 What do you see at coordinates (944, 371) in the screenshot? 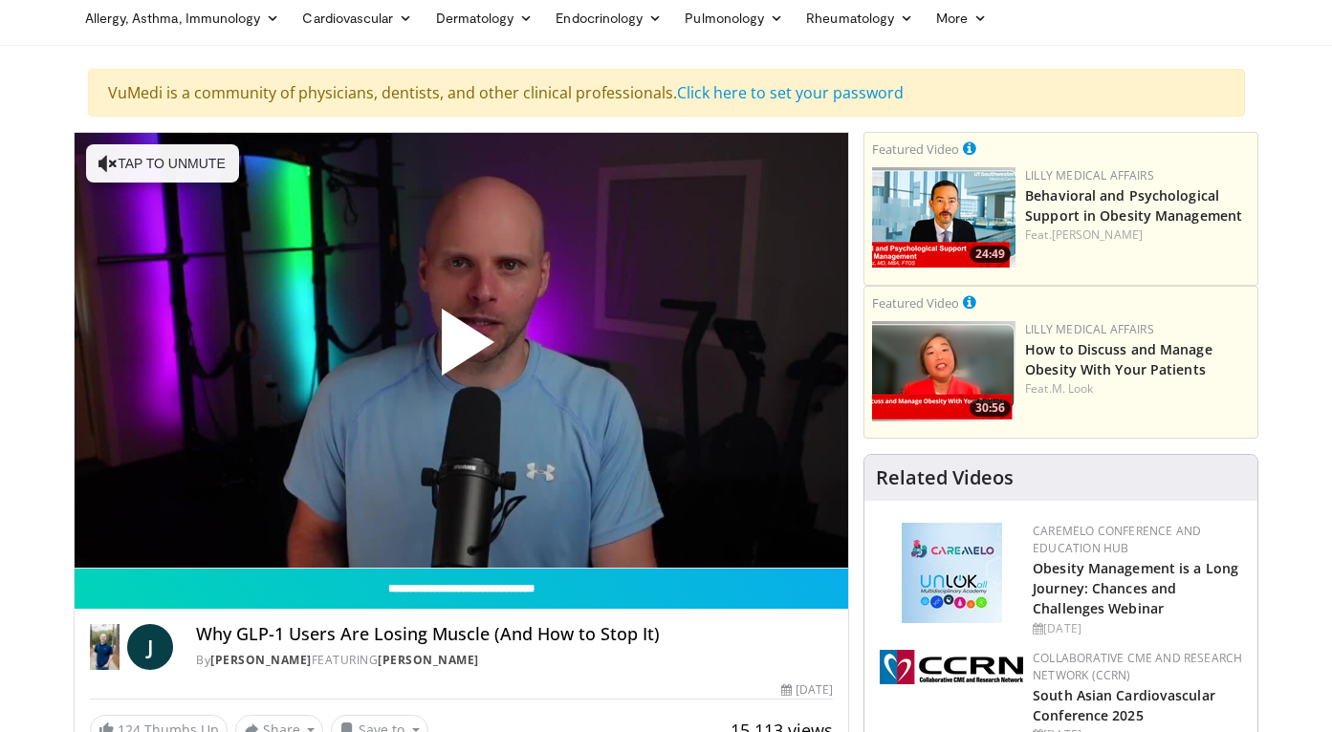
I see `img: c98a6a29-1ea0-4bd5-8cf5-4d1e188984a7.png.150x105_q85_crop-smart_upscale.png` at bounding box center [944, 371].